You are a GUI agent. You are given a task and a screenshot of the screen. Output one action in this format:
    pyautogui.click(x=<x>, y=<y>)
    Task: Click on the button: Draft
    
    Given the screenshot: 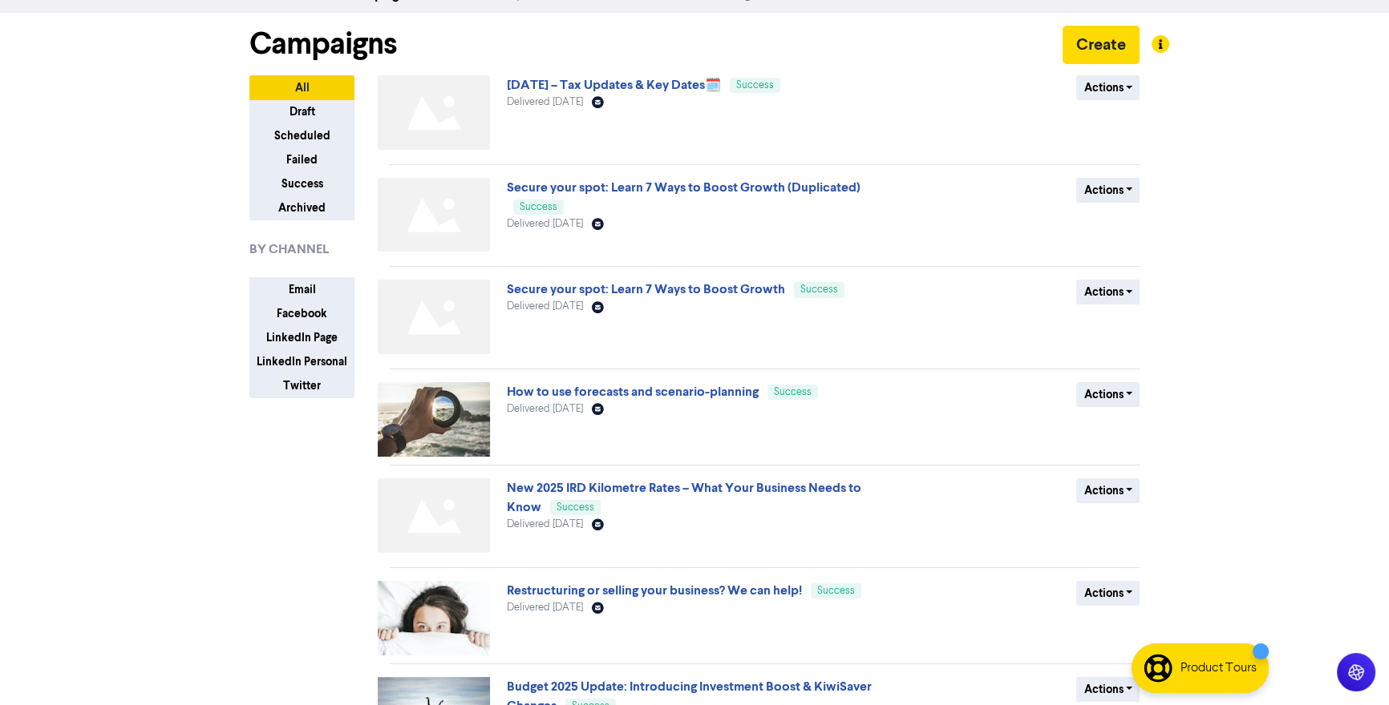 What is the action you would take?
    pyautogui.click(x=301, y=111)
    